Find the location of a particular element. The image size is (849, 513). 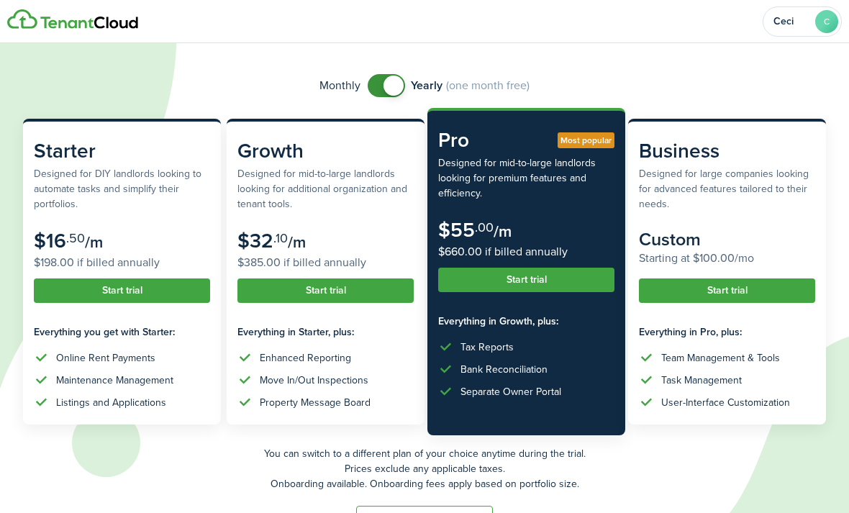

subscription-pricing-card-price-annual: $198.00 if billed annually is located at coordinates (122, 263).